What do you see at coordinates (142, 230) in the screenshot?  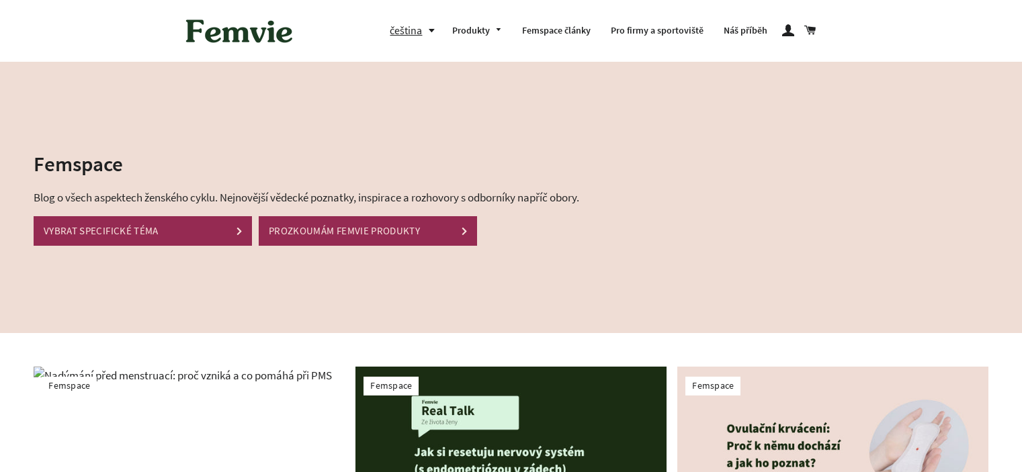 I see `a: VYBRAT SPECIFICKÉ TÉMA` at bounding box center [142, 230].